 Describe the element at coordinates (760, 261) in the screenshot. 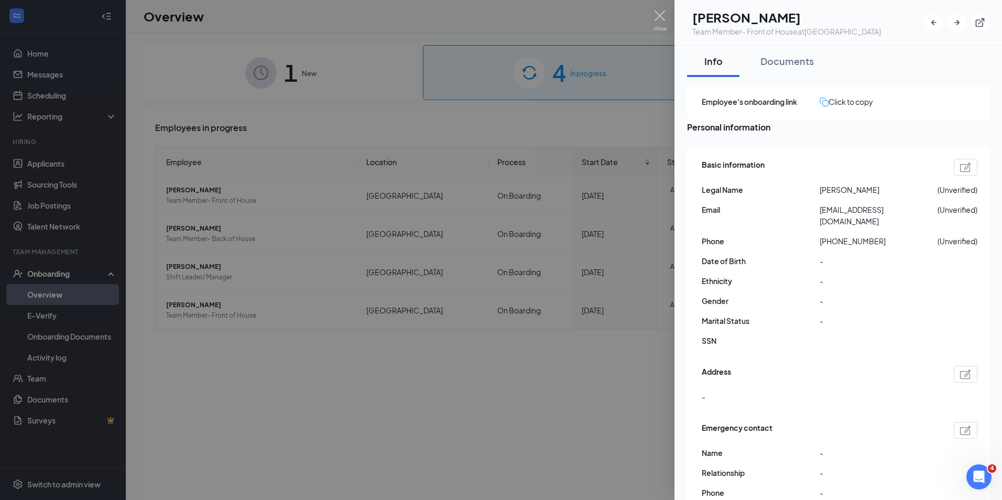

I see `span: Date of Birth` at that location.